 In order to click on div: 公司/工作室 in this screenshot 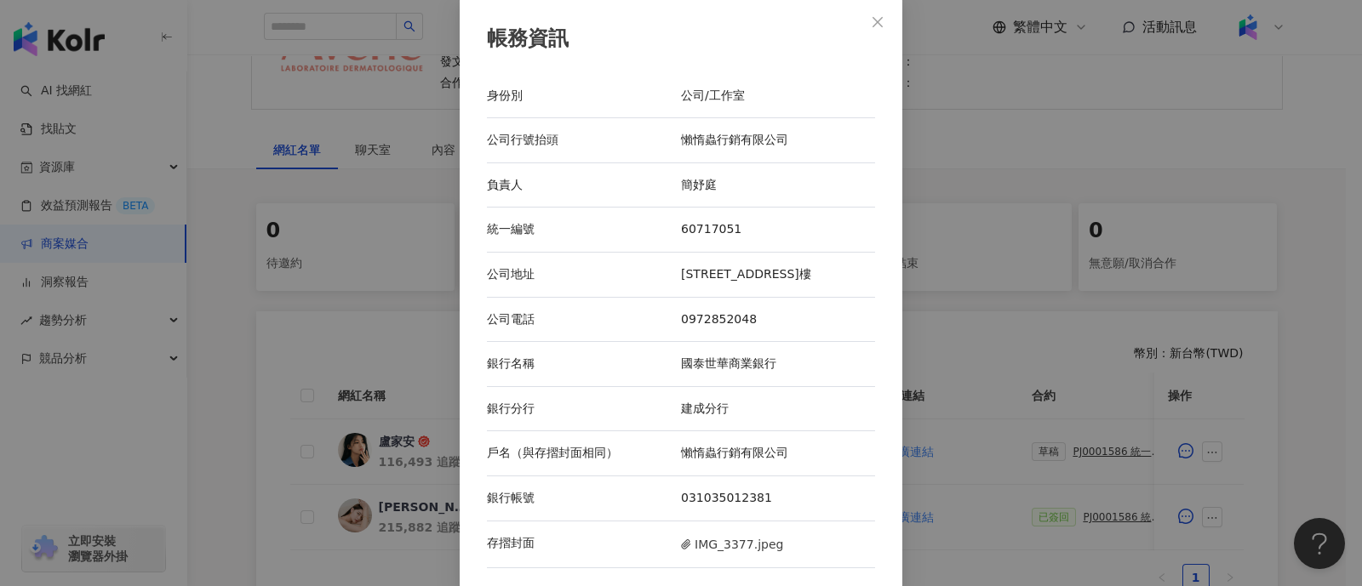, I will do `click(778, 96)`.